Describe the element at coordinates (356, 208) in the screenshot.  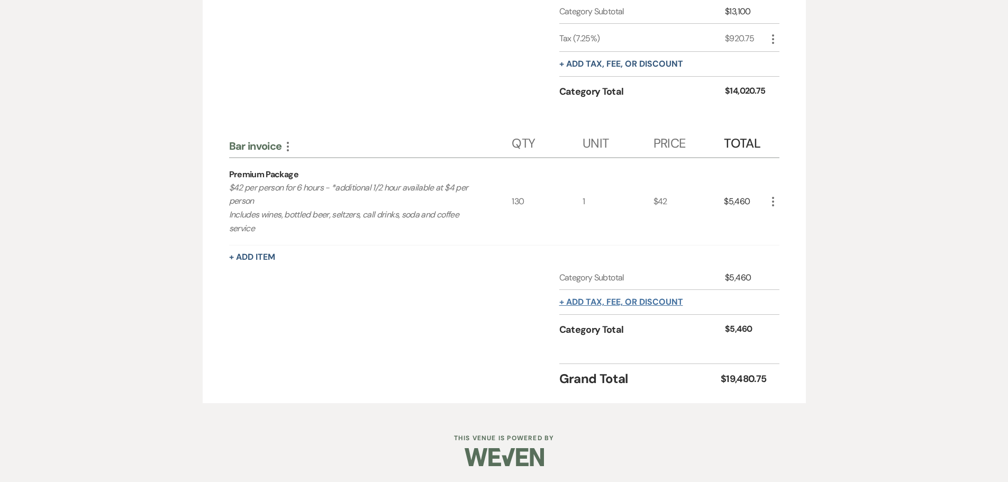
I see `p: $42 per person for 6 hours - *additional 1/2 hour available at $4 per person Includes wines, bott...` at that location.